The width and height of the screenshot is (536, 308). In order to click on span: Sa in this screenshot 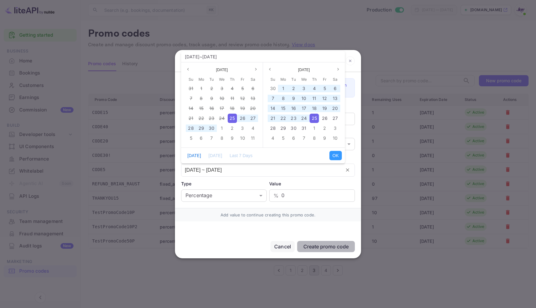, I will do `click(253, 79)`.